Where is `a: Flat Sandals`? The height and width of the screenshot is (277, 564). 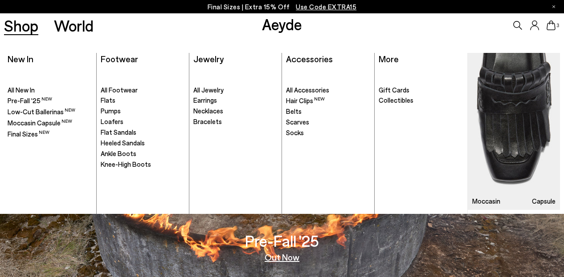 a: Flat Sandals is located at coordinates (143, 133).